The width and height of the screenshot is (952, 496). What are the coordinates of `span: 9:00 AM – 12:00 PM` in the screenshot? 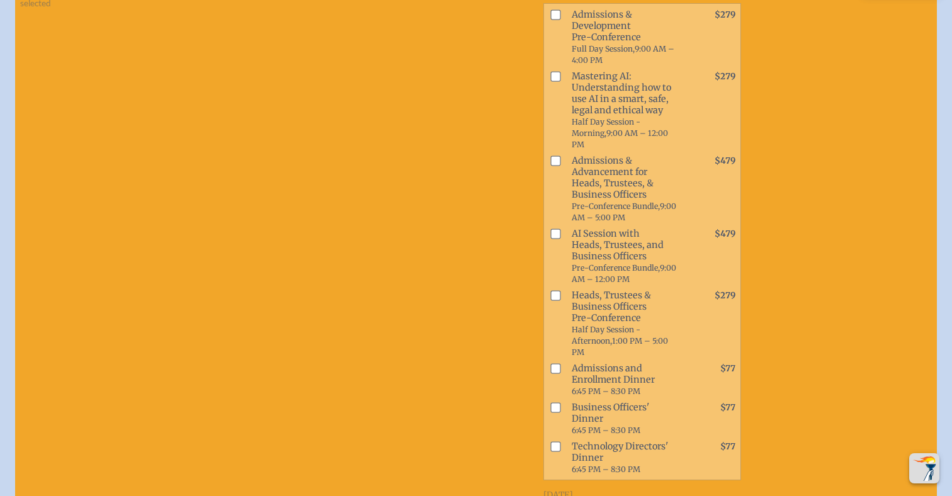 It's located at (619, 138).